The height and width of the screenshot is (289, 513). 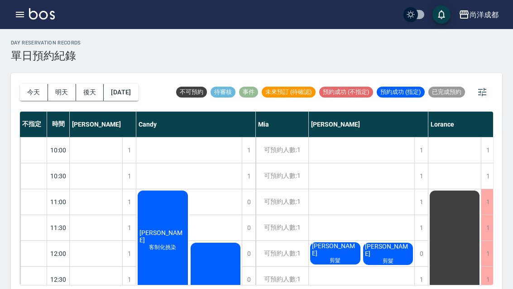 I want to click on div: Candy, so click(x=196, y=124).